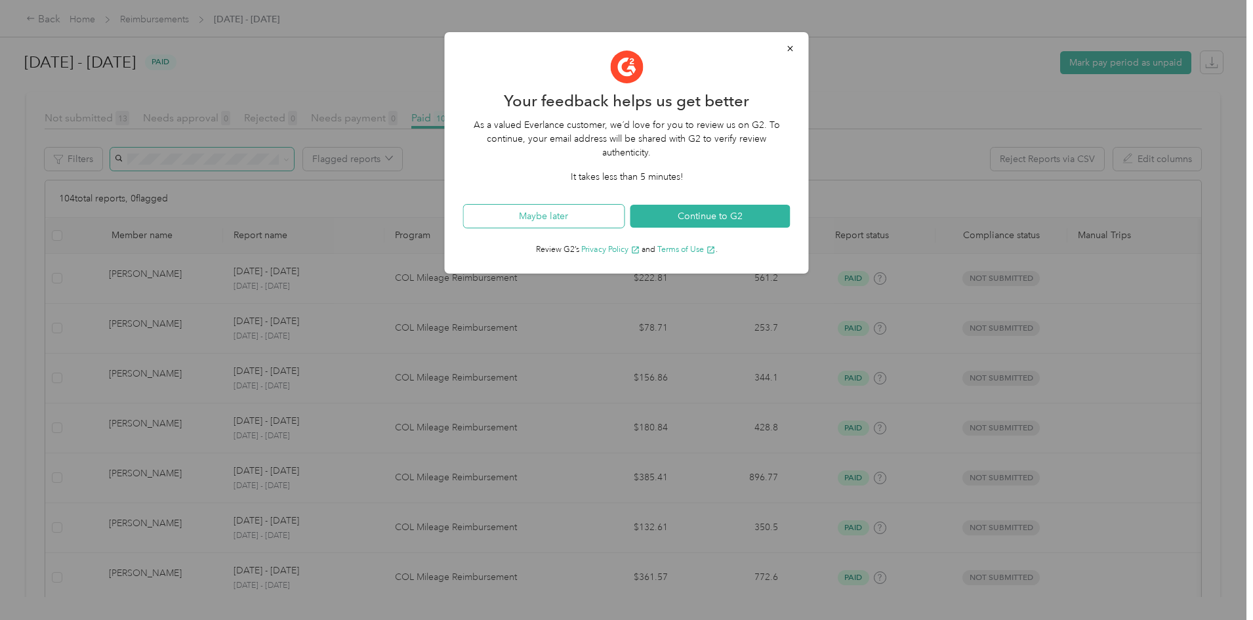 The image size is (1253, 620). Describe the element at coordinates (627, 100) in the screenshot. I see `h2: Your feedback helps us get better` at that location.